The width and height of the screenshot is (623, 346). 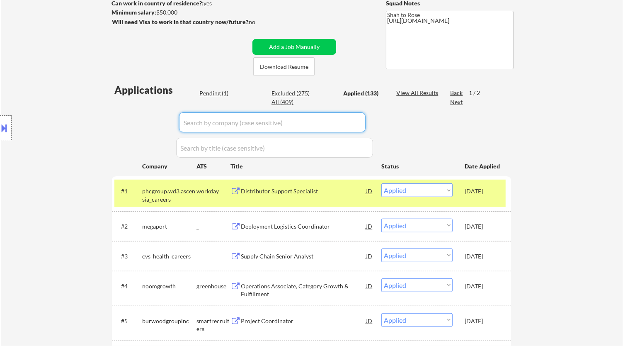 I want to click on div: Supply Chain Senior Analyst, so click(x=303, y=256).